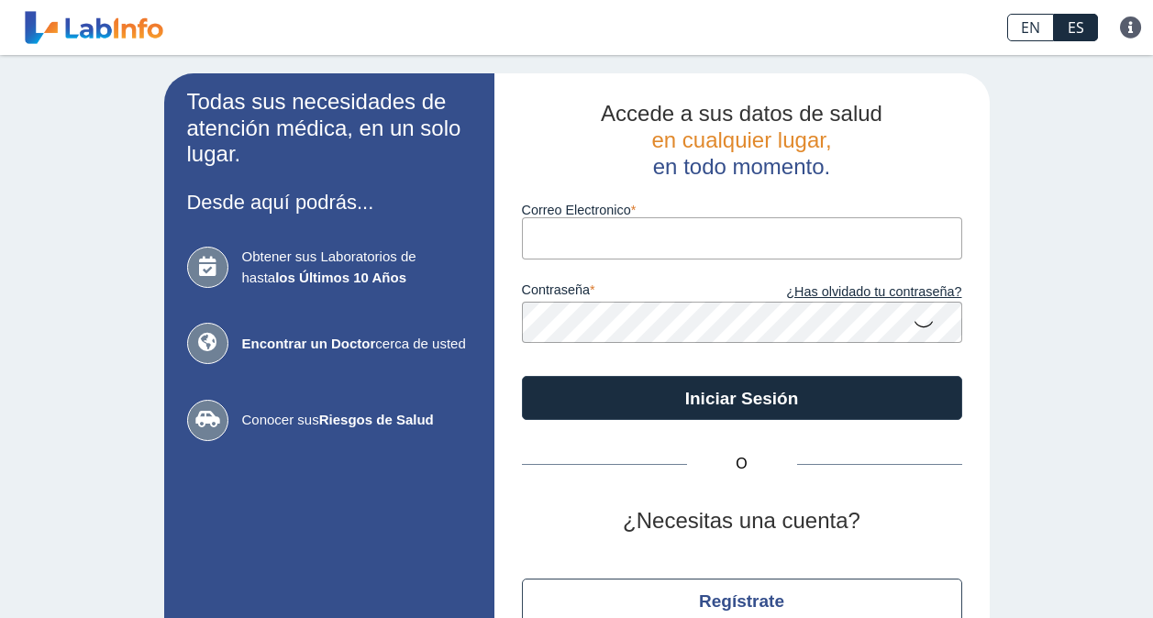  Describe the element at coordinates (340, 277) in the screenshot. I see `b: los Últimos 10 Años` at that location.